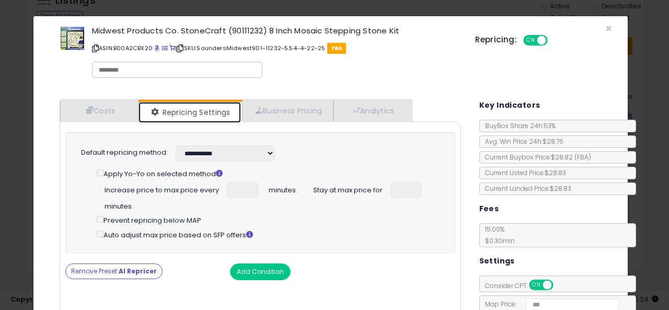 The width and height of the screenshot is (669, 310). I want to click on span: ( FBA ), so click(583, 157).